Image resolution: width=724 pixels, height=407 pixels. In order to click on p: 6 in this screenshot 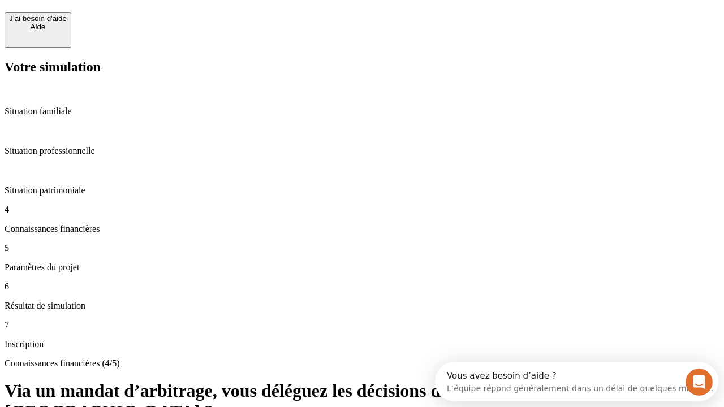, I will do `click(362, 287)`.